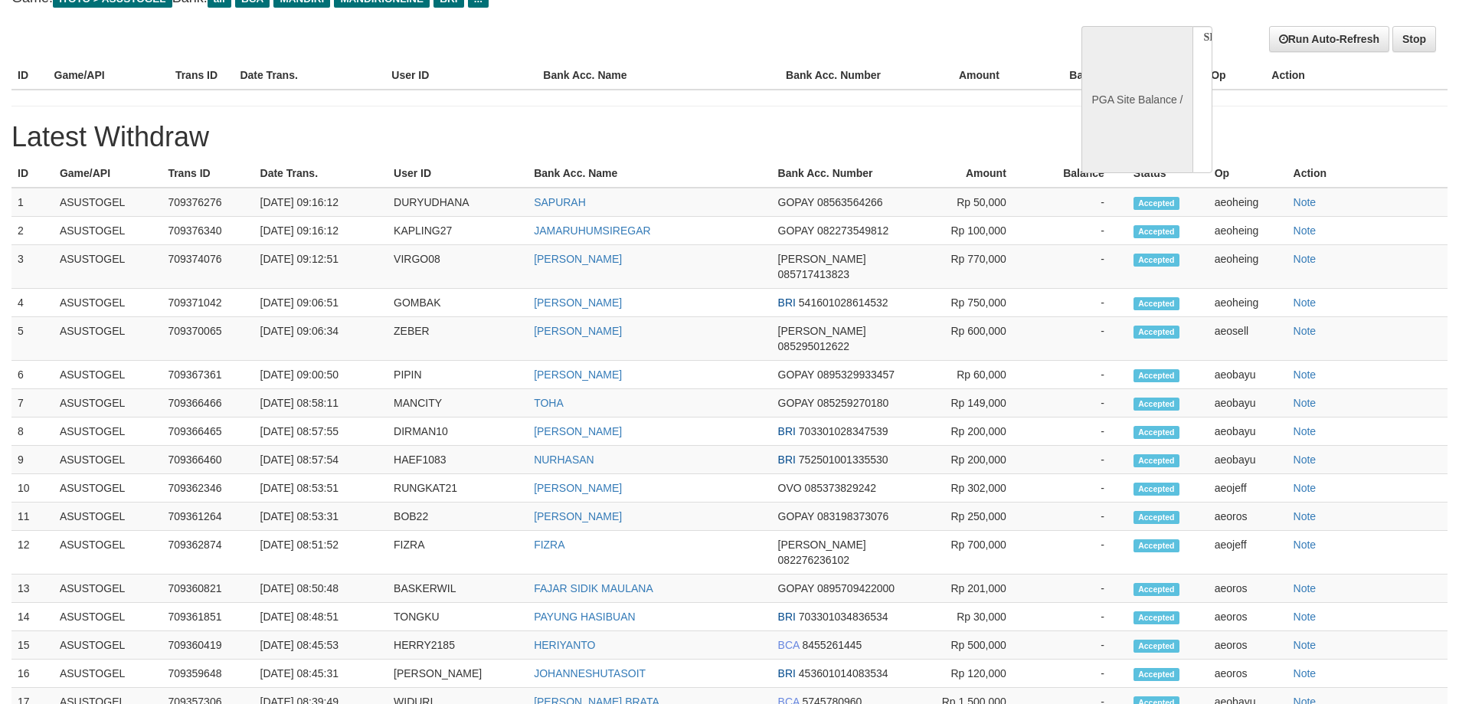 Image resolution: width=1459 pixels, height=704 pixels. I want to click on td: 1, so click(32, 202).